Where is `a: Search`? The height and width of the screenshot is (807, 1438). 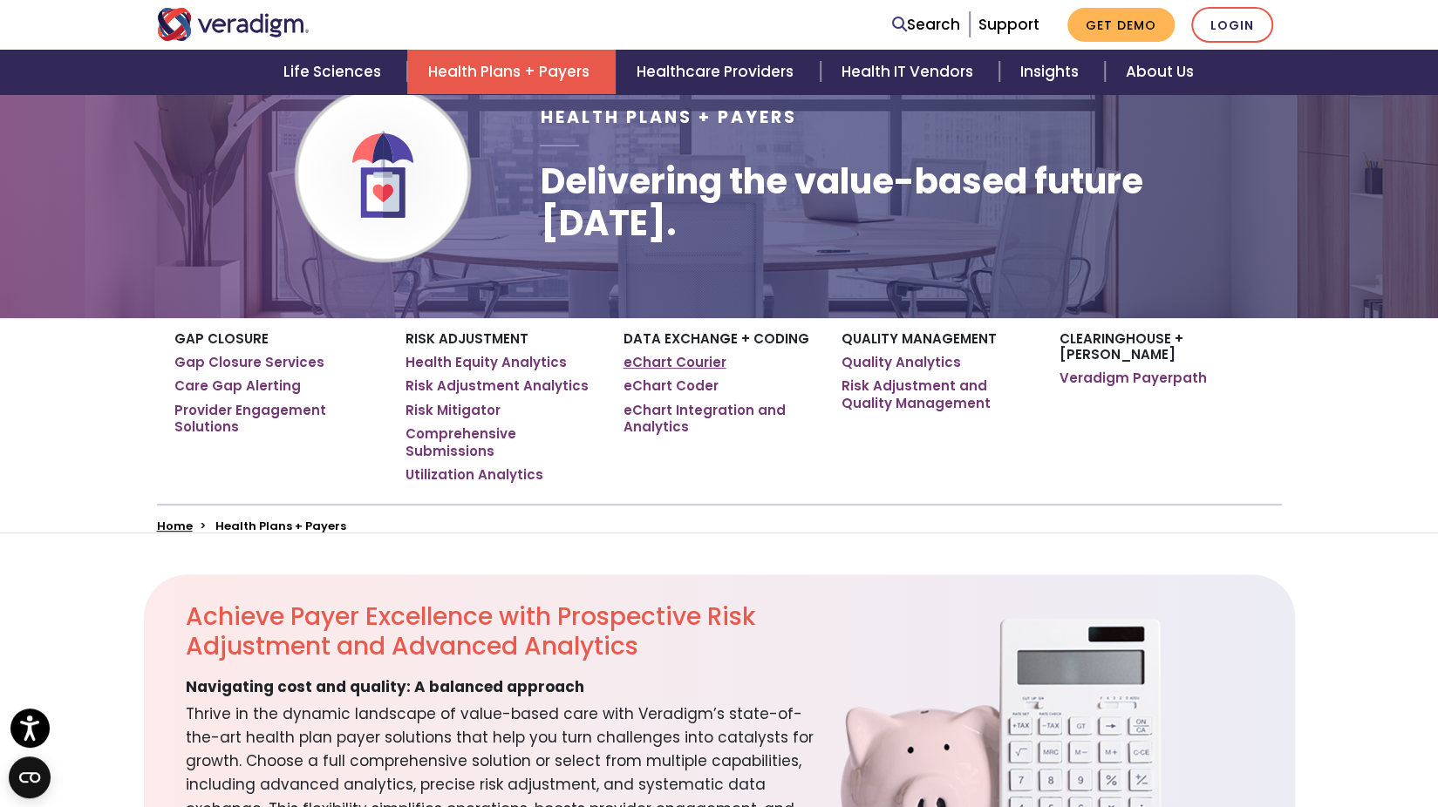 a: Search is located at coordinates (926, 24).